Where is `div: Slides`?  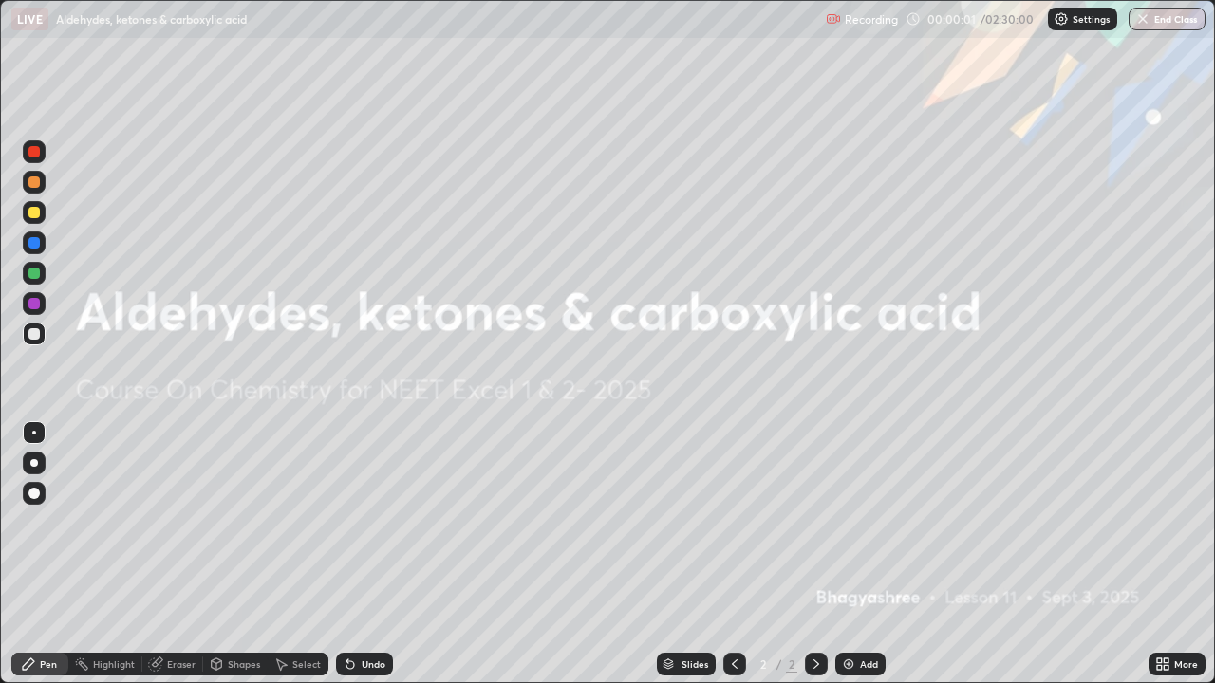
div: Slides is located at coordinates (695, 664).